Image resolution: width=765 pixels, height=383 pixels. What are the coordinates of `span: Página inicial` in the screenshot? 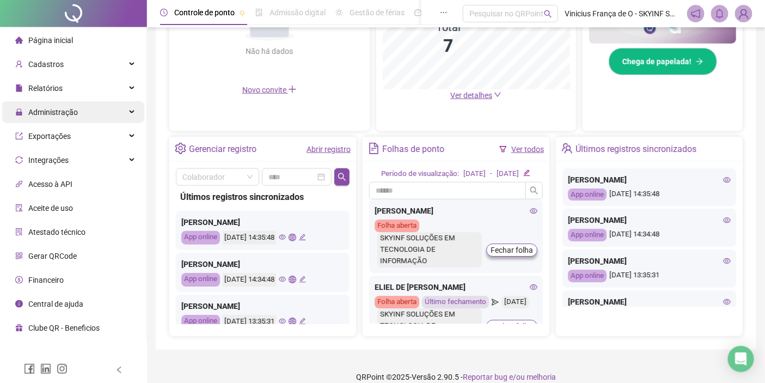 It's located at (51, 40).